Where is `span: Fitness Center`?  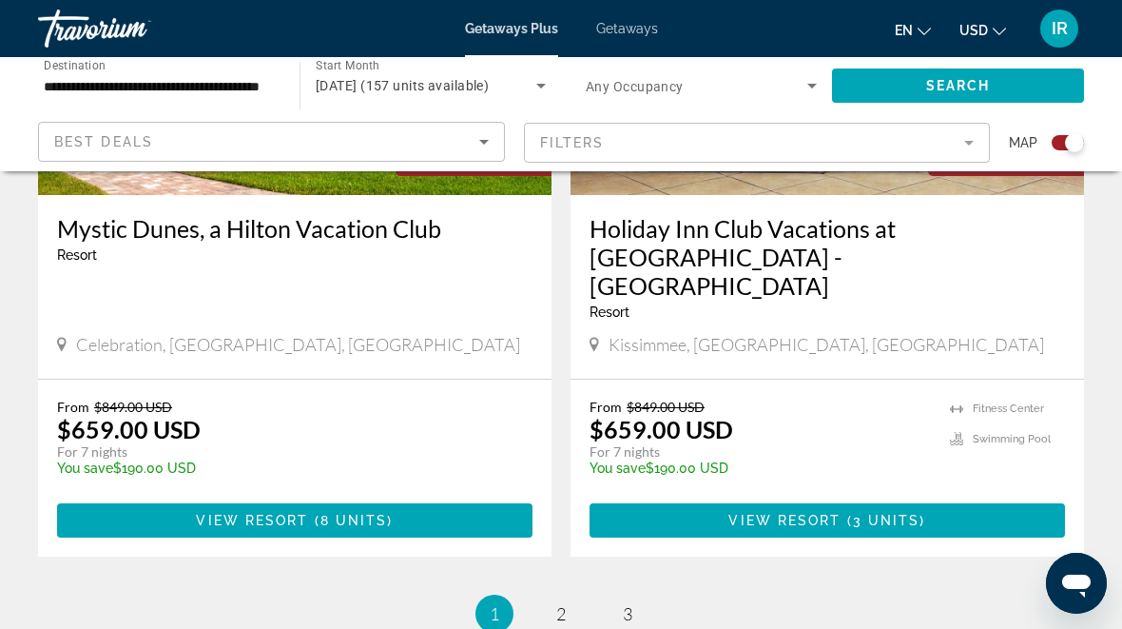 span: Fitness Center is located at coordinates (1008, 408).